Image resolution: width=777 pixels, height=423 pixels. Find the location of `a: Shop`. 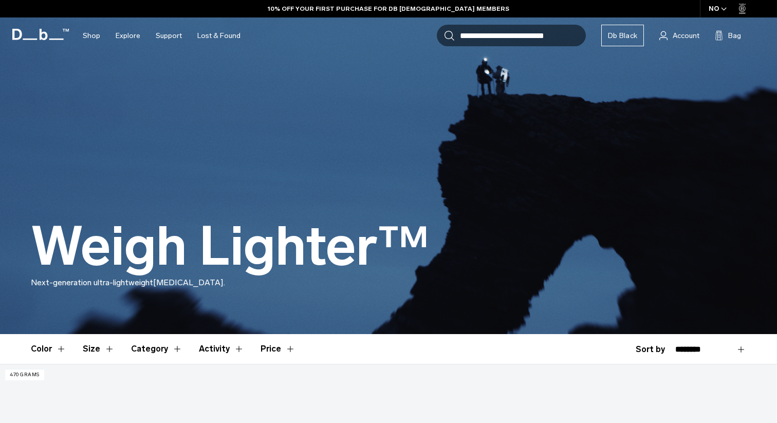

a: Shop is located at coordinates (91, 35).